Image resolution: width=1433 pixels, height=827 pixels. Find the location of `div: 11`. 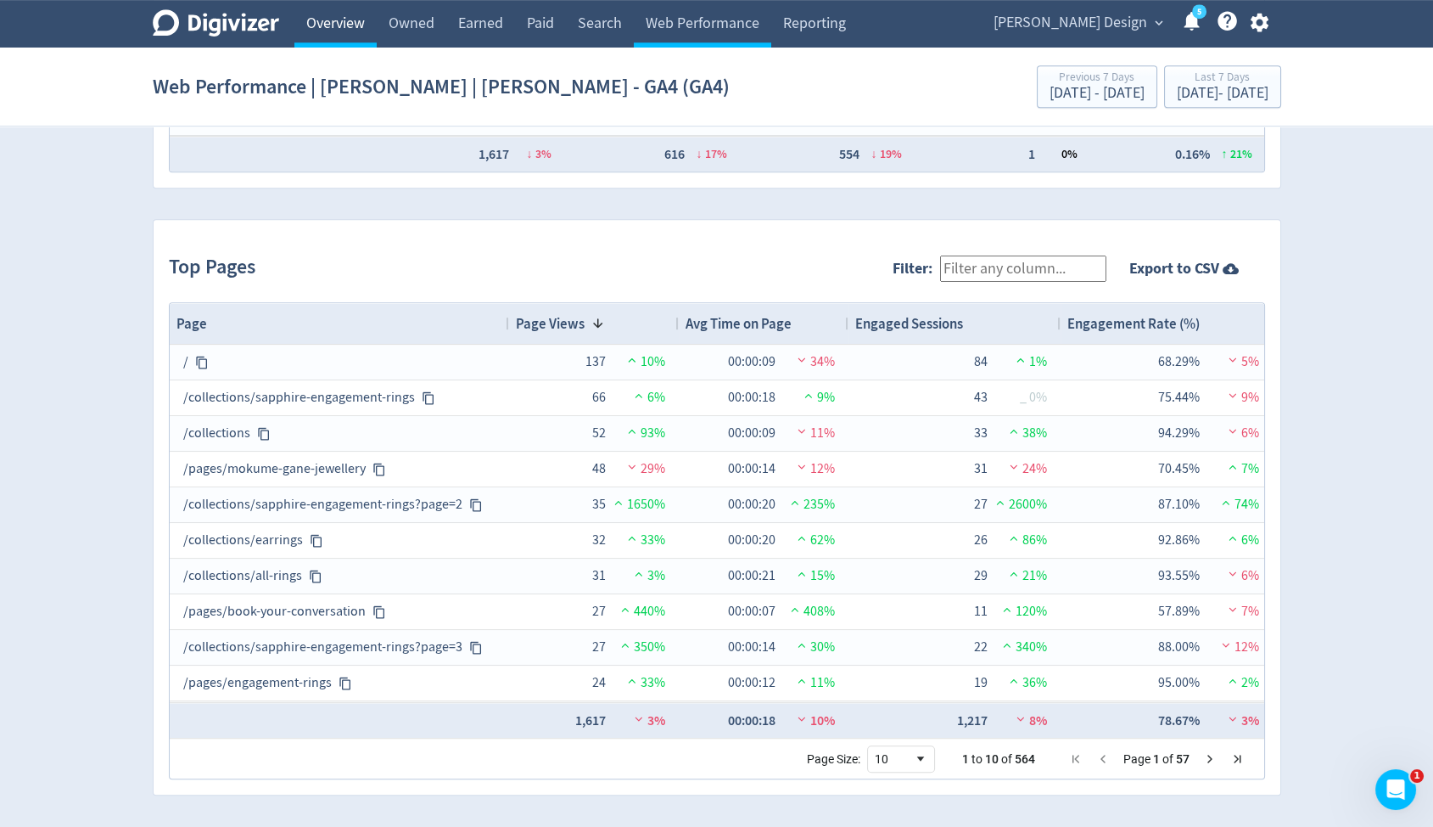

div: 11 is located at coordinates (967, 611).